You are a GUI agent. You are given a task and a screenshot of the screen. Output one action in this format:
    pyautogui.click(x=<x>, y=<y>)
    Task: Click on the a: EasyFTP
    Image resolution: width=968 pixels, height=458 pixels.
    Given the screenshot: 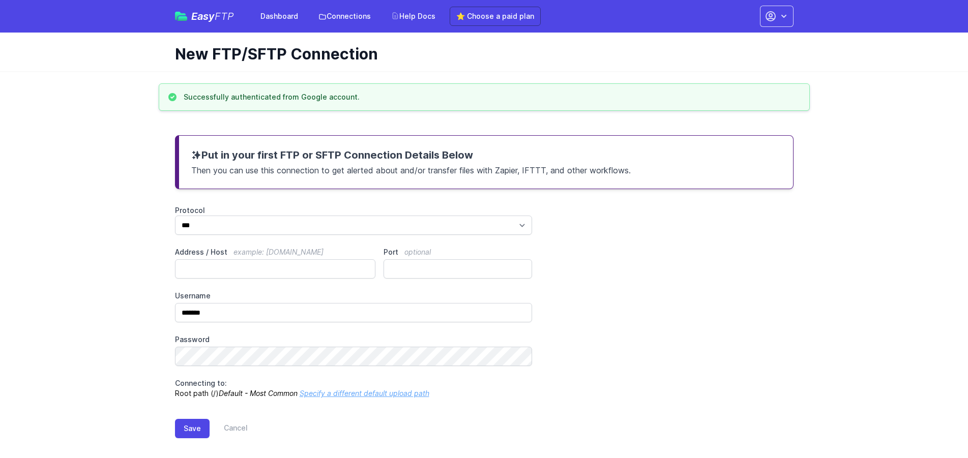 What is the action you would take?
    pyautogui.click(x=204, y=16)
    